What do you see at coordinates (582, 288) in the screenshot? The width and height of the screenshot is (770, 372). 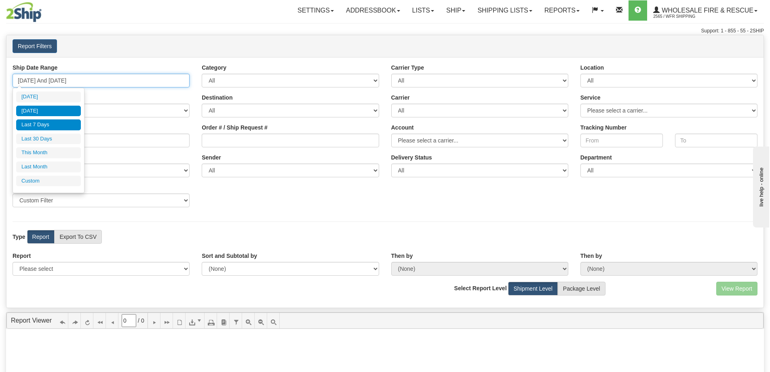 I see `label: Package Level` at bounding box center [582, 288].